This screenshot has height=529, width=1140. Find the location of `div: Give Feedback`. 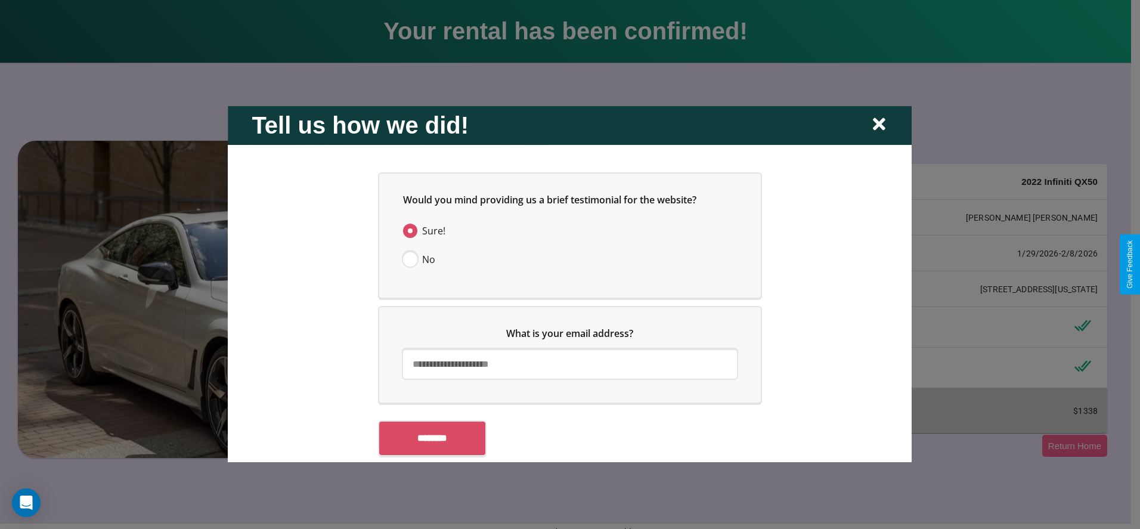

div: Give Feedback is located at coordinates (1130, 264).